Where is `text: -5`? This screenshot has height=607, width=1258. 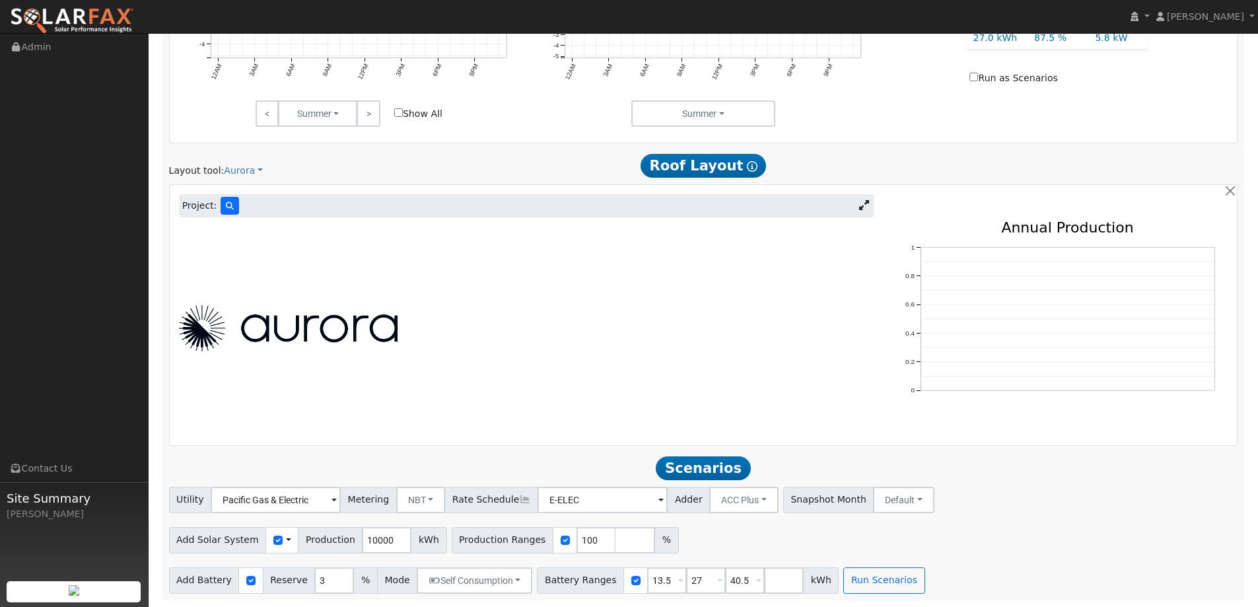 text: -5 is located at coordinates (556, 55).